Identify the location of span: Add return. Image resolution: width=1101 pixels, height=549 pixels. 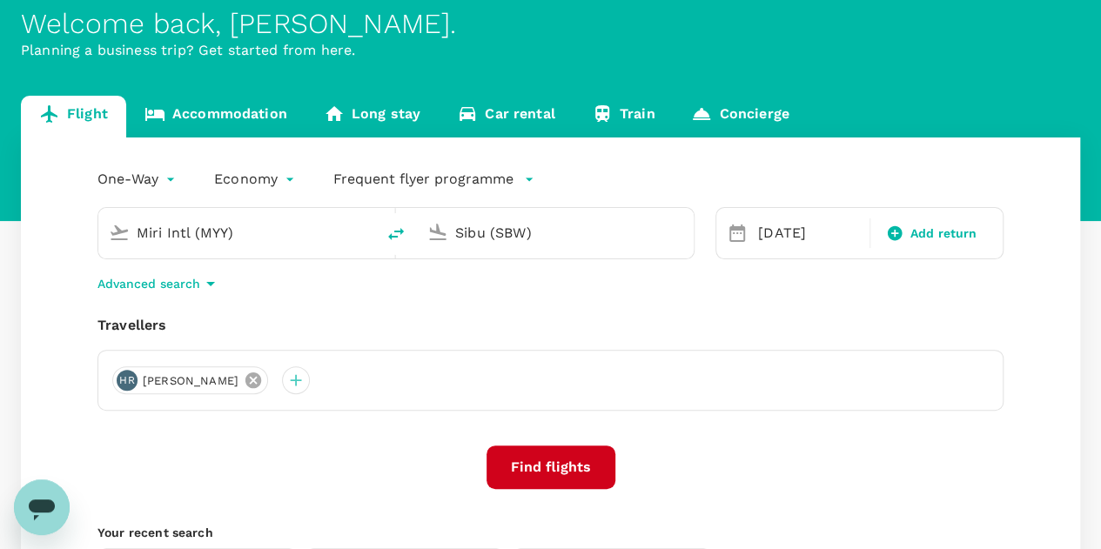
(943, 233).